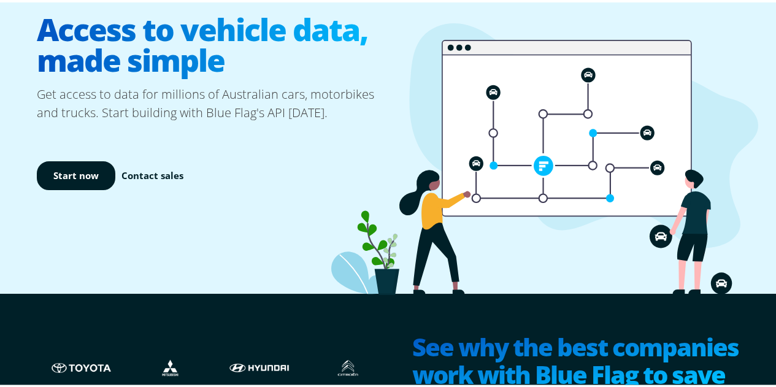 Image resolution: width=776 pixels, height=387 pixels. I want to click on a: Start now, so click(76, 173).